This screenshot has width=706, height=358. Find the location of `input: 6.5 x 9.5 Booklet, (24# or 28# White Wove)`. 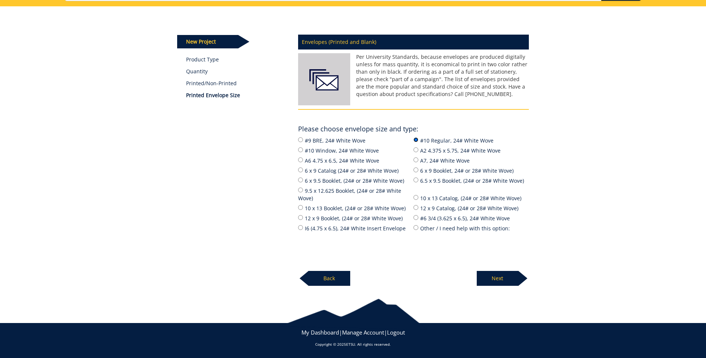

input: 6.5 x 9.5 Booklet, (24# or 28# White Wove) is located at coordinates (416, 180).